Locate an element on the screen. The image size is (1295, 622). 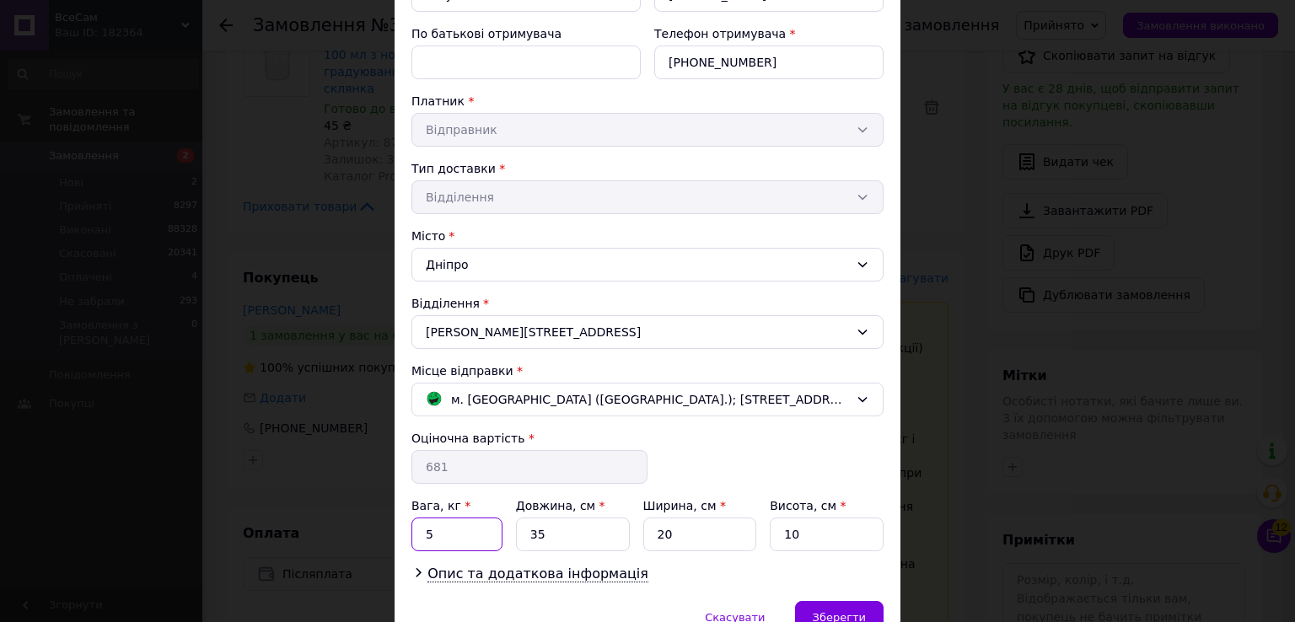
div: Місто is located at coordinates (648, 236).